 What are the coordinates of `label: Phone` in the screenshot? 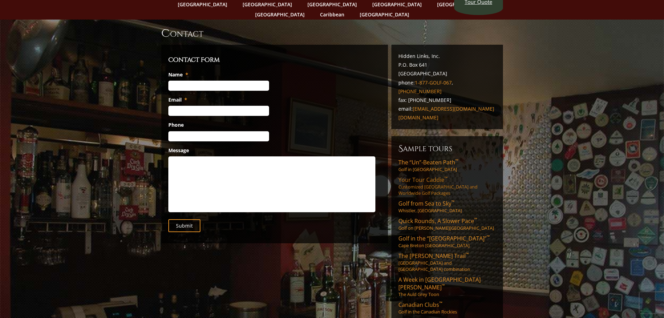 It's located at (176, 125).